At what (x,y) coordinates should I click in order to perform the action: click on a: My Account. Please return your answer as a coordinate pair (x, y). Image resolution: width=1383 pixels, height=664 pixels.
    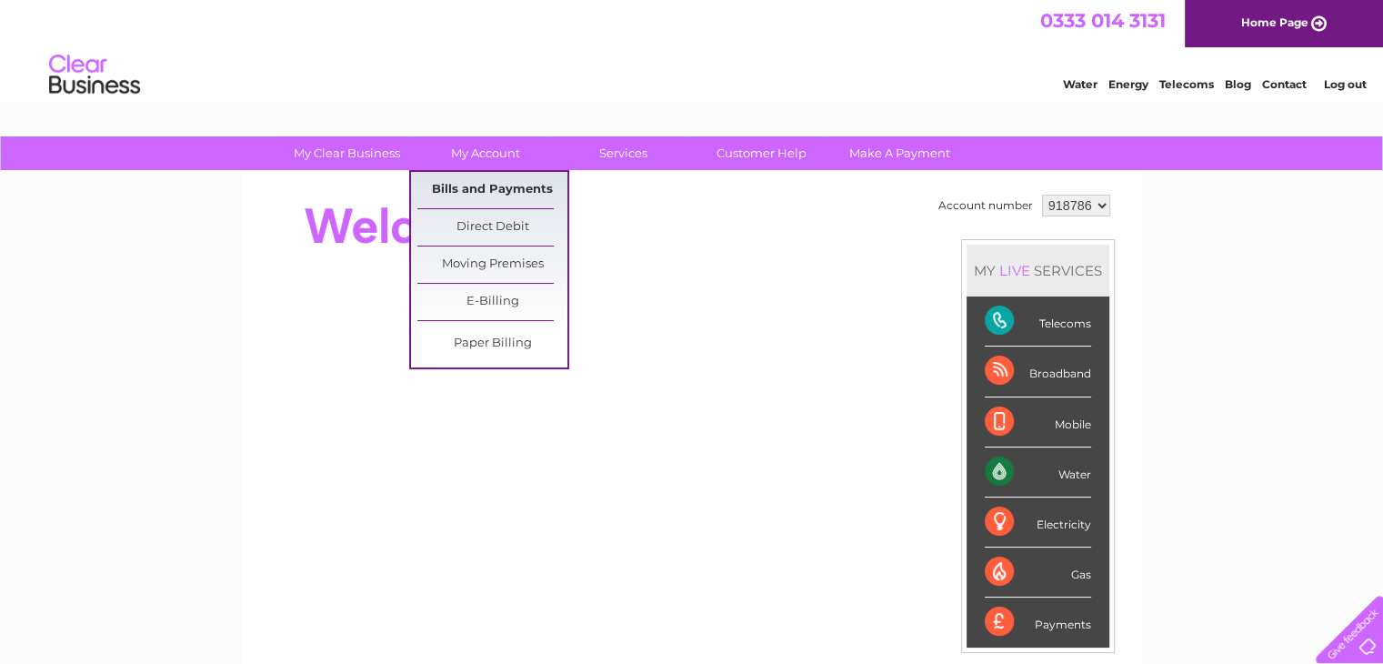
    Looking at the image, I should click on (485, 153).